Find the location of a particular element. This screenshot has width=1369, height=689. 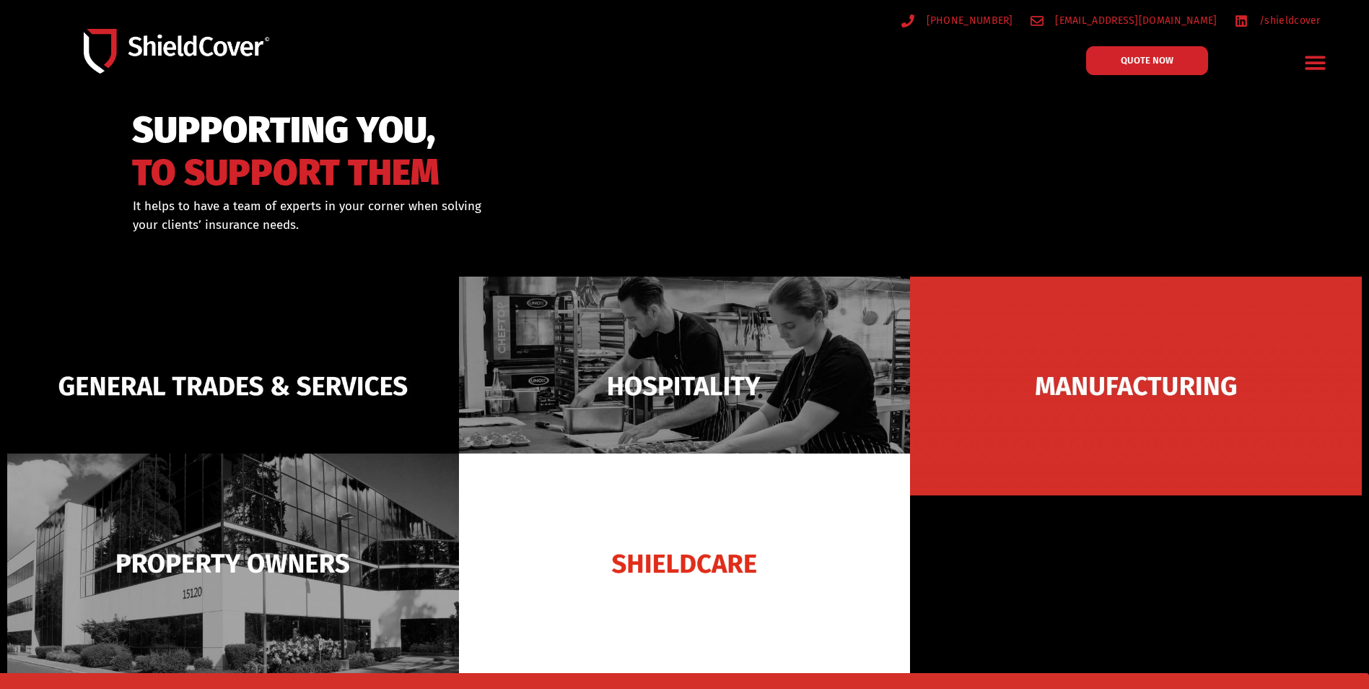

a: /shieldcover is located at coordinates (1278, 20).